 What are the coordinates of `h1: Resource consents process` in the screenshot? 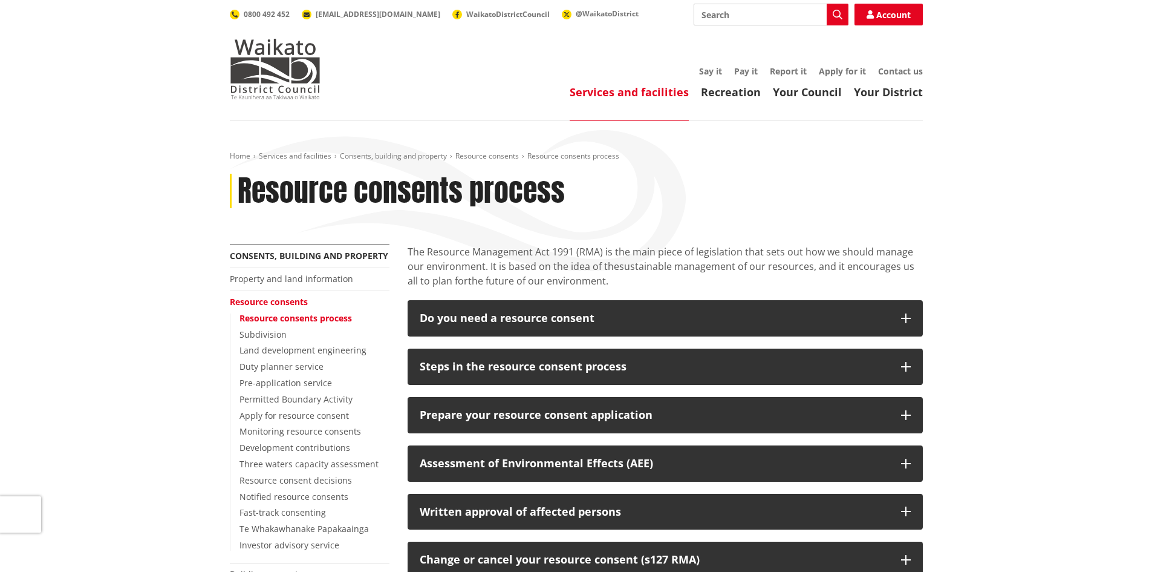 It's located at (401, 191).